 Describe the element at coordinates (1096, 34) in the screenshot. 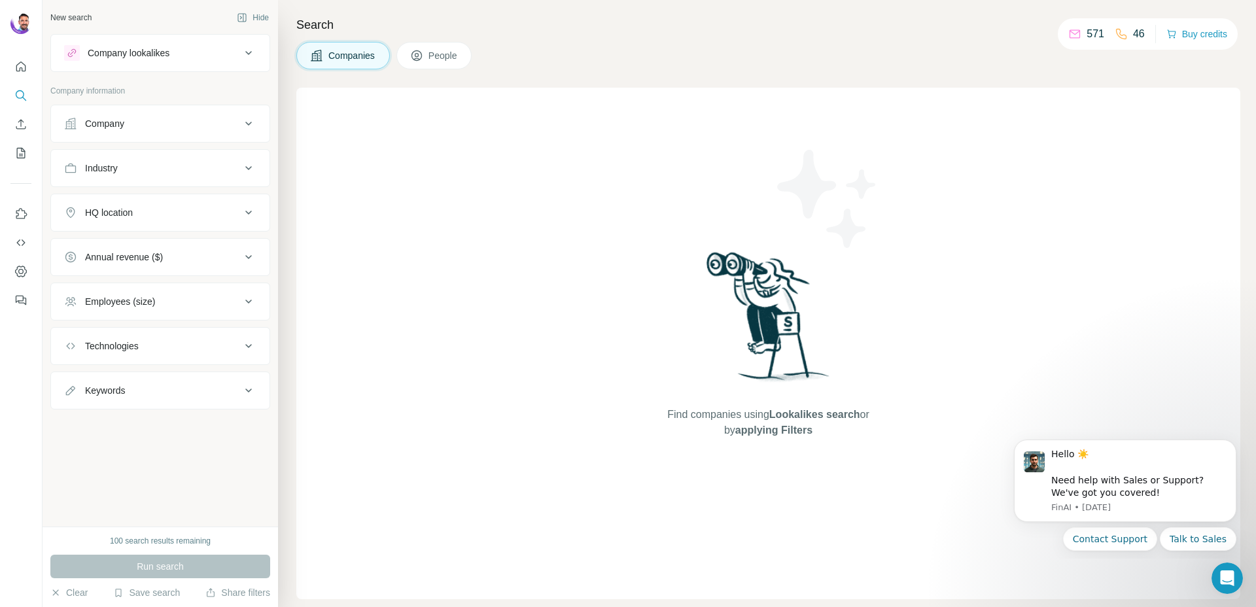

I see `p: 571` at that location.